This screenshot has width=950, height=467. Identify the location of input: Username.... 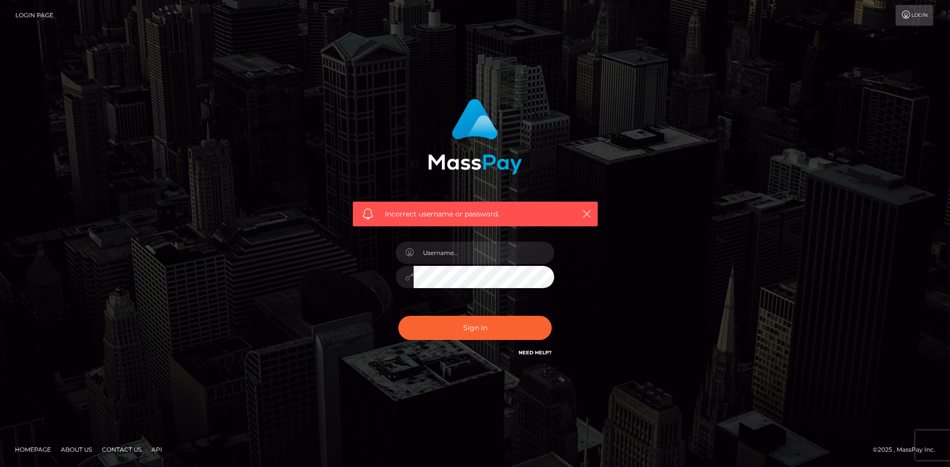
(484, 253).